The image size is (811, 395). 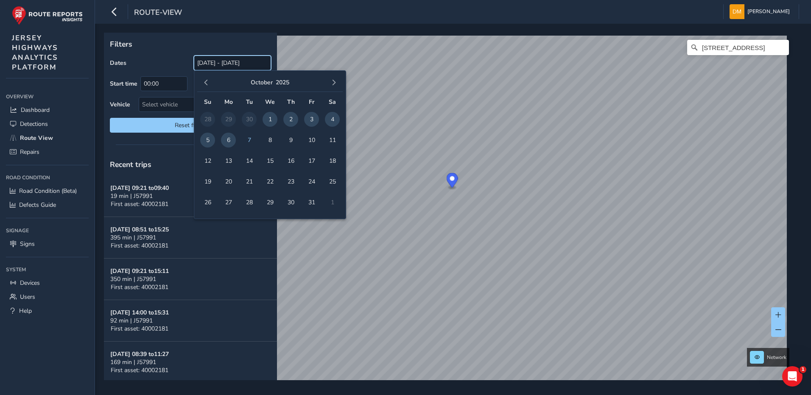 I want to click on div: Select vehicle, so click(x=198, y=104).